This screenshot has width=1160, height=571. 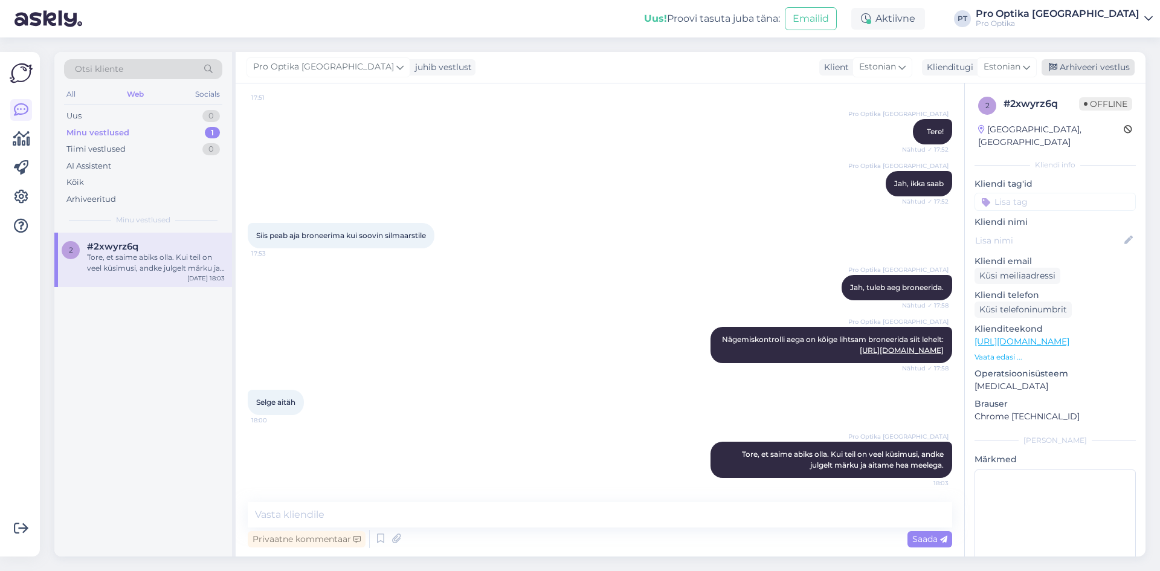 What do you see at coordinates (274, 253) in the screenshot?
I see `span: 17:53` at bounding box center [274, 253].